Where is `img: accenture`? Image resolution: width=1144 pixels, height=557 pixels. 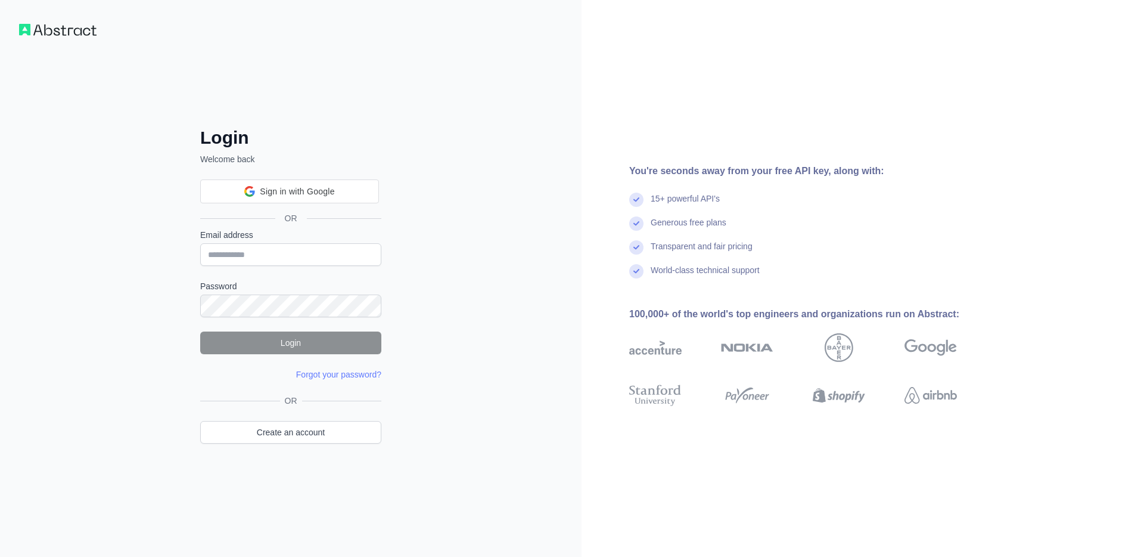 img: accenture is located at coordinates (656, 347).